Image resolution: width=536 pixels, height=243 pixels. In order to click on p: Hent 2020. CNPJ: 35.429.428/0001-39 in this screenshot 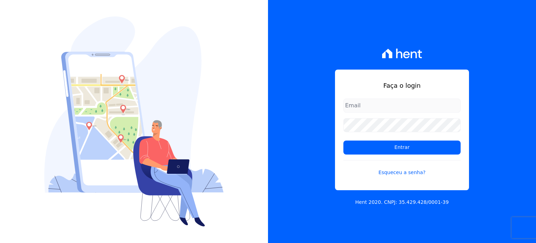, I will do `click(402, 202)`.